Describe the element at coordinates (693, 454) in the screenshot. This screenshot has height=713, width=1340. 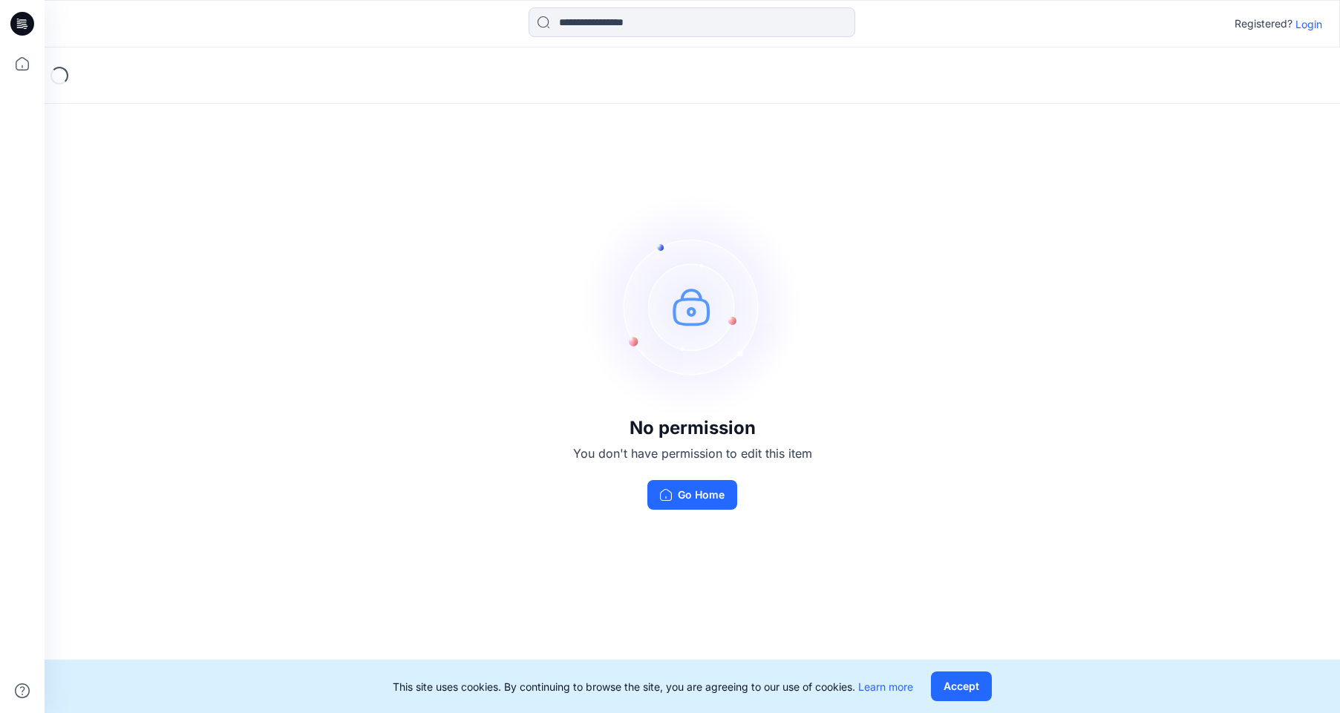
I see `p: You don't have permission to edit this item` at that location.